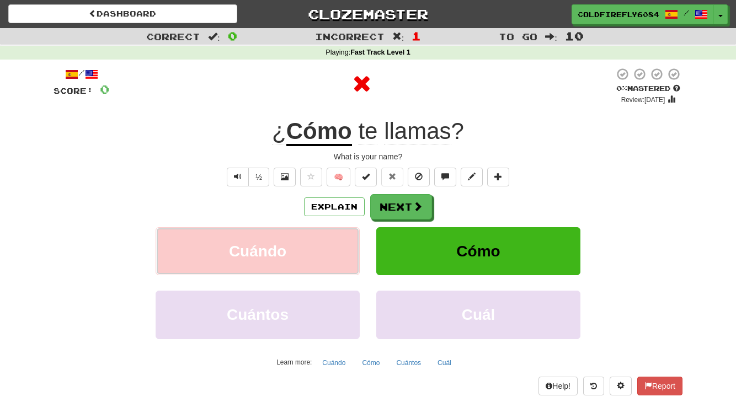 The height and width of the screenshot is (402, 736). Describe the element at coordinates (259, 177) in the screenshot. I see `button: ½` at that location.